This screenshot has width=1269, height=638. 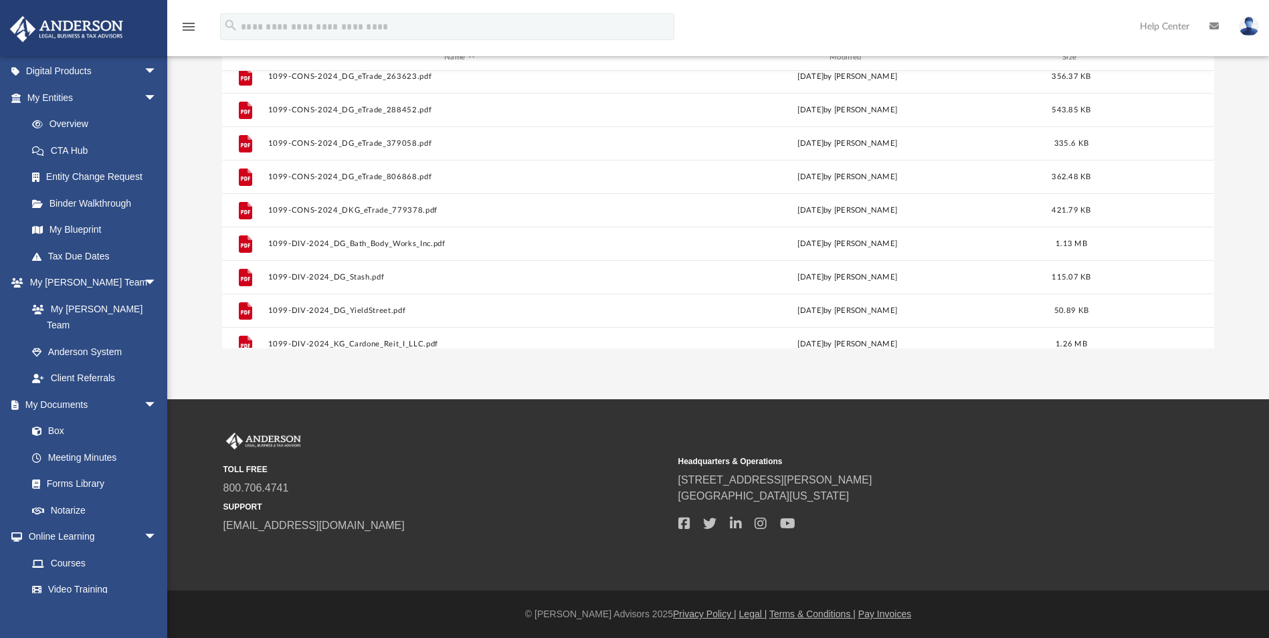 What do you see at coordinates (256, 488) in the screenshot?
I see `a: 800.706.4741` at bounding box center [256, 488].